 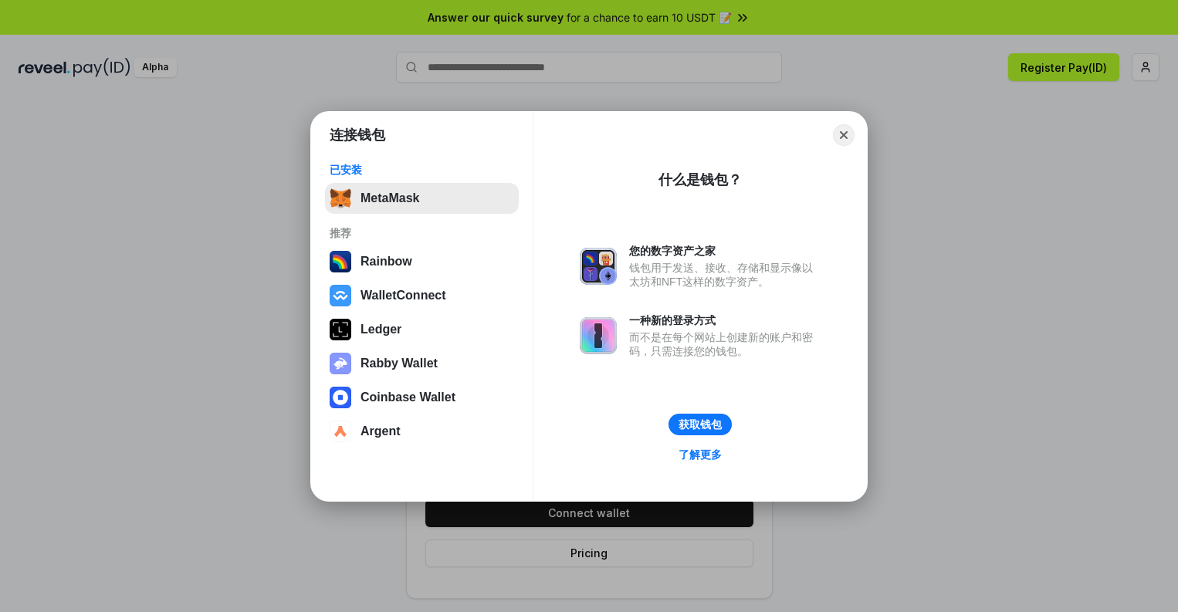 I want to click on a: 了解更多, so click(x=700, y=455).